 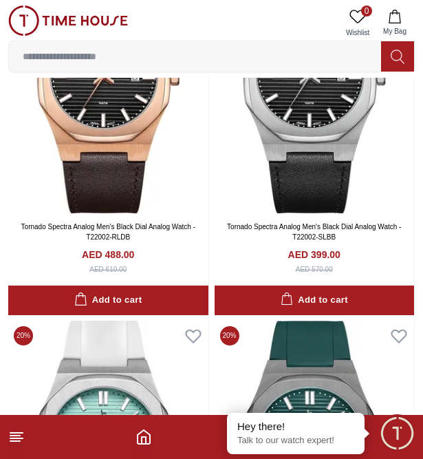 What do you see at coordinates (108, 232) in the screenshot?
I see `a: Tornado Spectra Analog Men's Black Dial Analog Watch - T22002-RLDB` at bounding box center [108, 232].